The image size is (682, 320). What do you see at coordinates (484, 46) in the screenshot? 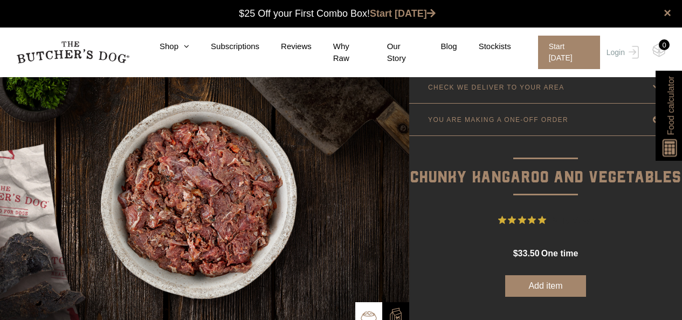
I see `a: Stockists` at bounding box center [484, 46].